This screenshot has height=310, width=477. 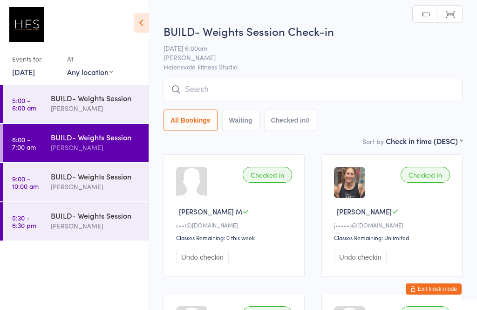 I want to click on div: At, so click(x=90, y=59).